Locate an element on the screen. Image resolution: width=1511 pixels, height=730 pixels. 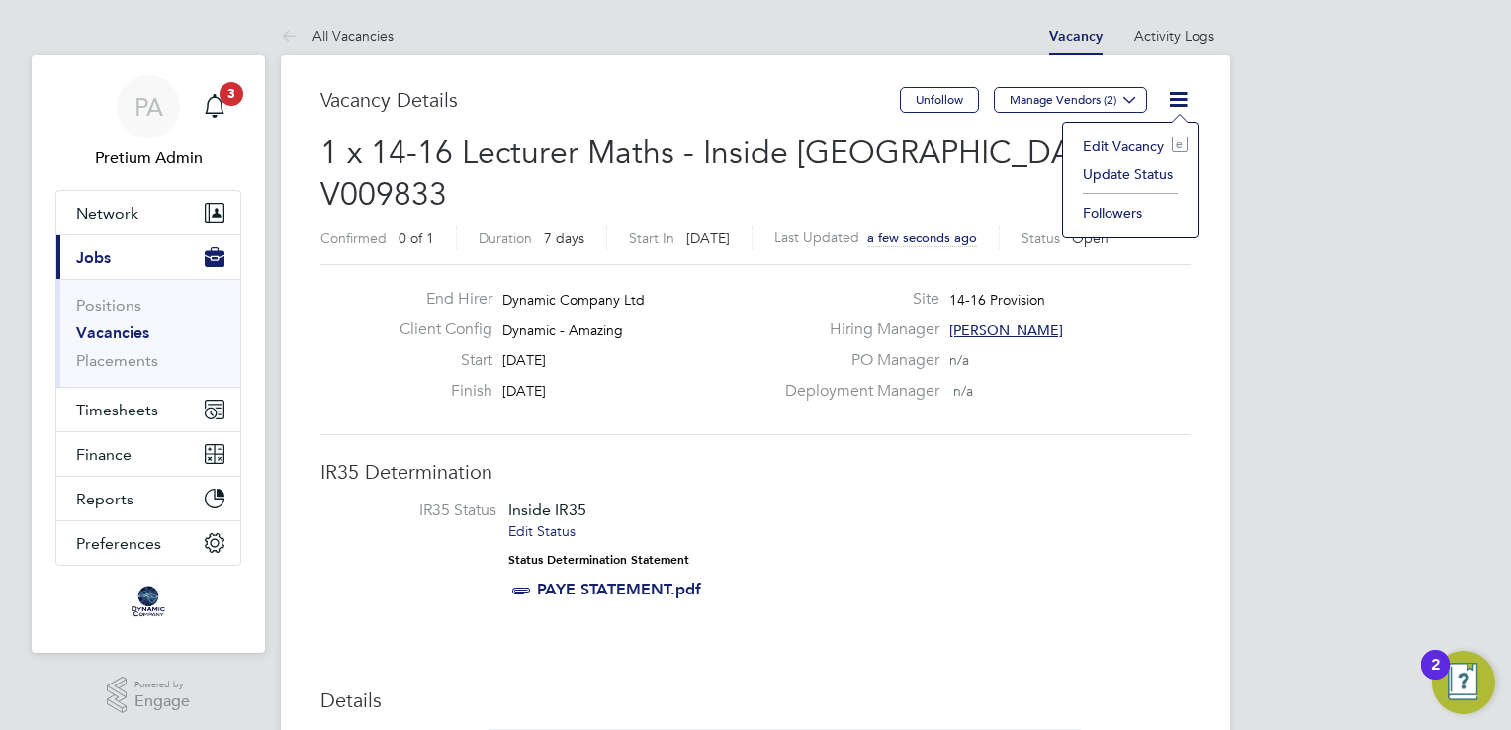
span: Finance is located at coordinates (104, 454).